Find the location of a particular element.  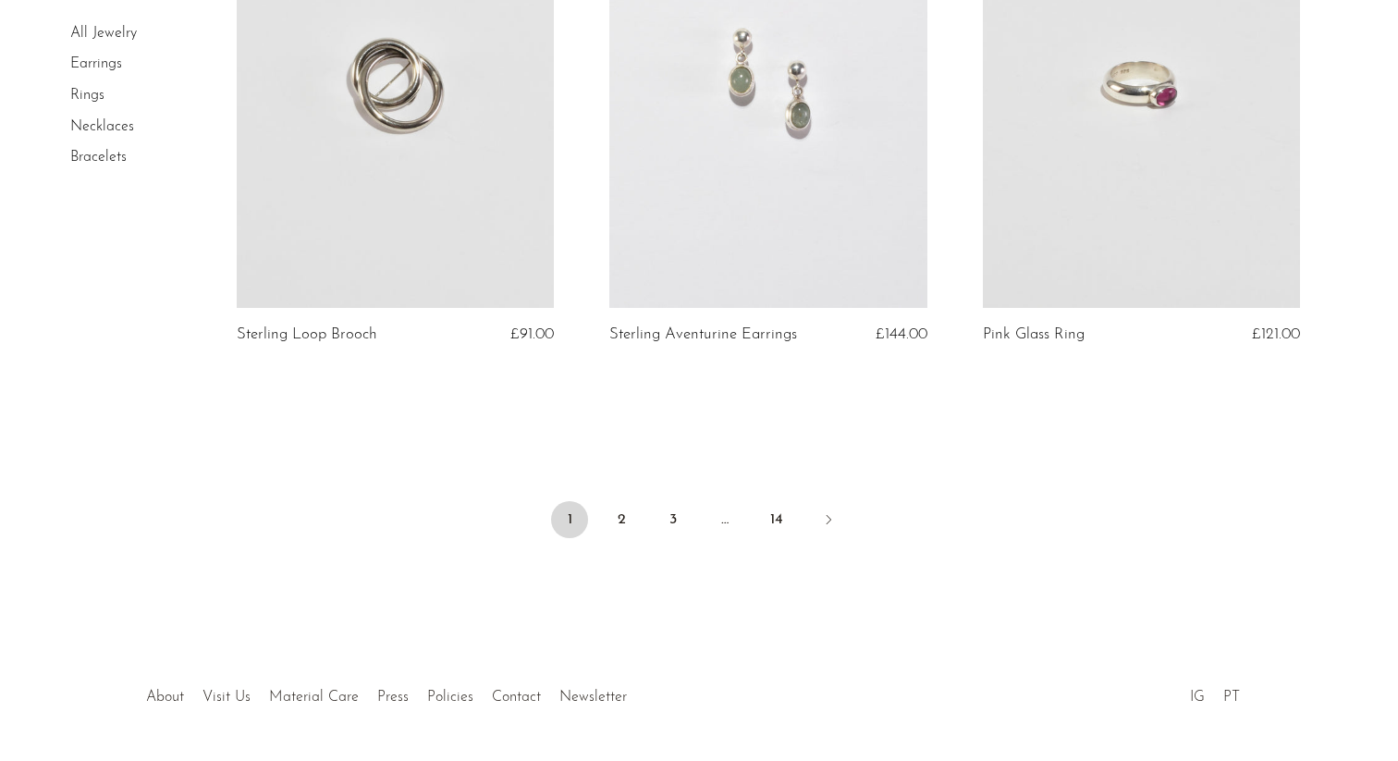

a: Bracelets is located at coordinates (98, 157).